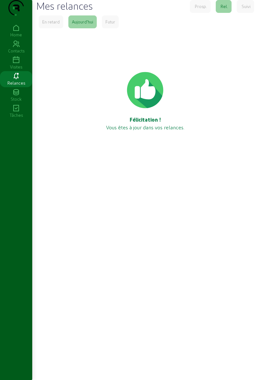 The height and width of the screenshot is (380, 258). What do you see at coordinates (145, 120) in the screenshot?
I see `strong: Félicitation !` at bounding box center [145, 120].